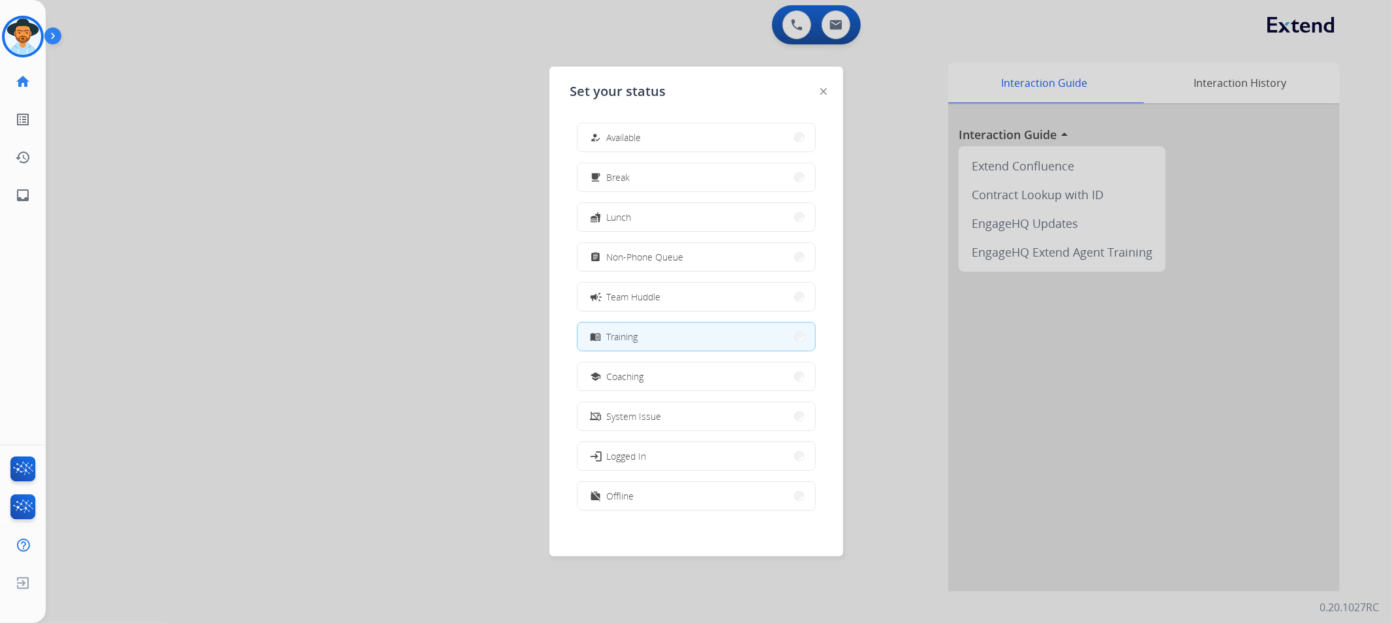  What do you see at coordinates (634, 296) in the screenshot?
I see `span: Team Huddle` at bounding box center [634, 296].